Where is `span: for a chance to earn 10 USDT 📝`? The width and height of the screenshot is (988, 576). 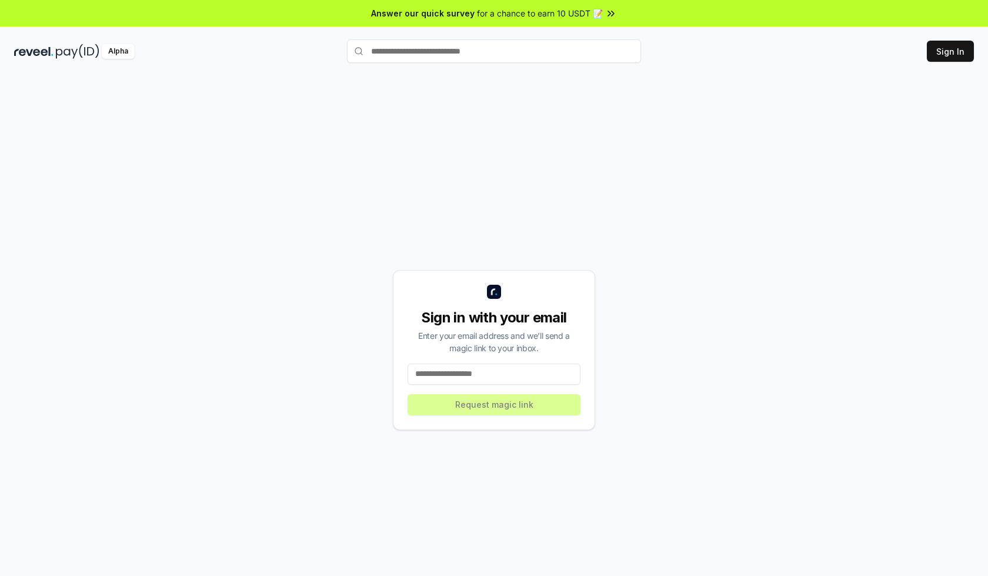
span: for a chance to earn 10 USDT 📝 is located at coordinates (540, 13).